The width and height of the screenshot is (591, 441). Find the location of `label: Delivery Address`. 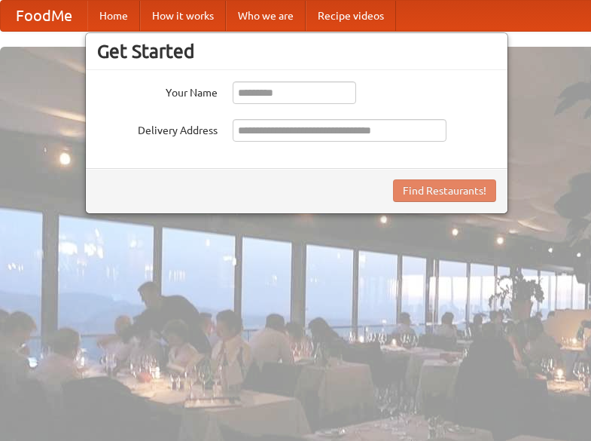

label: Delivery Address is located at coordinates (157, 128).